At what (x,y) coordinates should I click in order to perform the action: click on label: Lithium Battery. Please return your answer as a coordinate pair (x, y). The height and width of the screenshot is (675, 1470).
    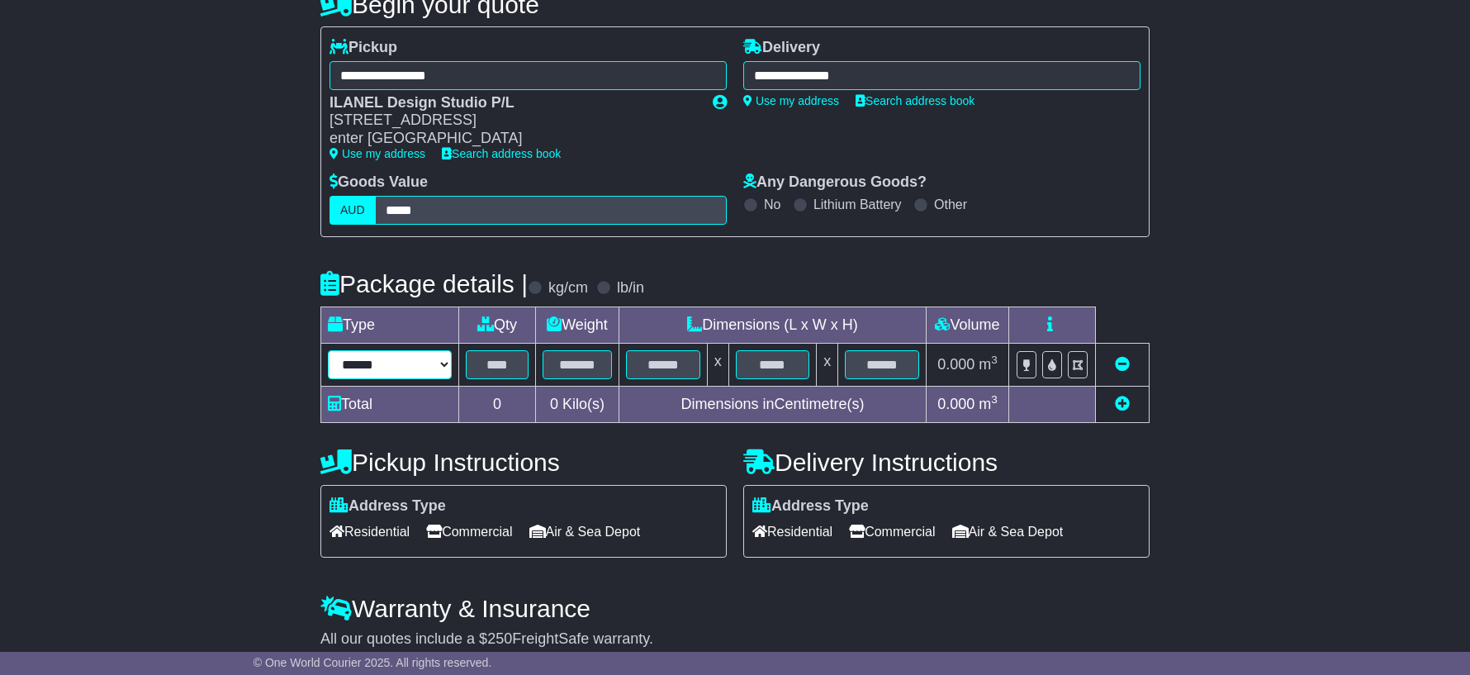
    Looking at the image, I should click on (857, 204).